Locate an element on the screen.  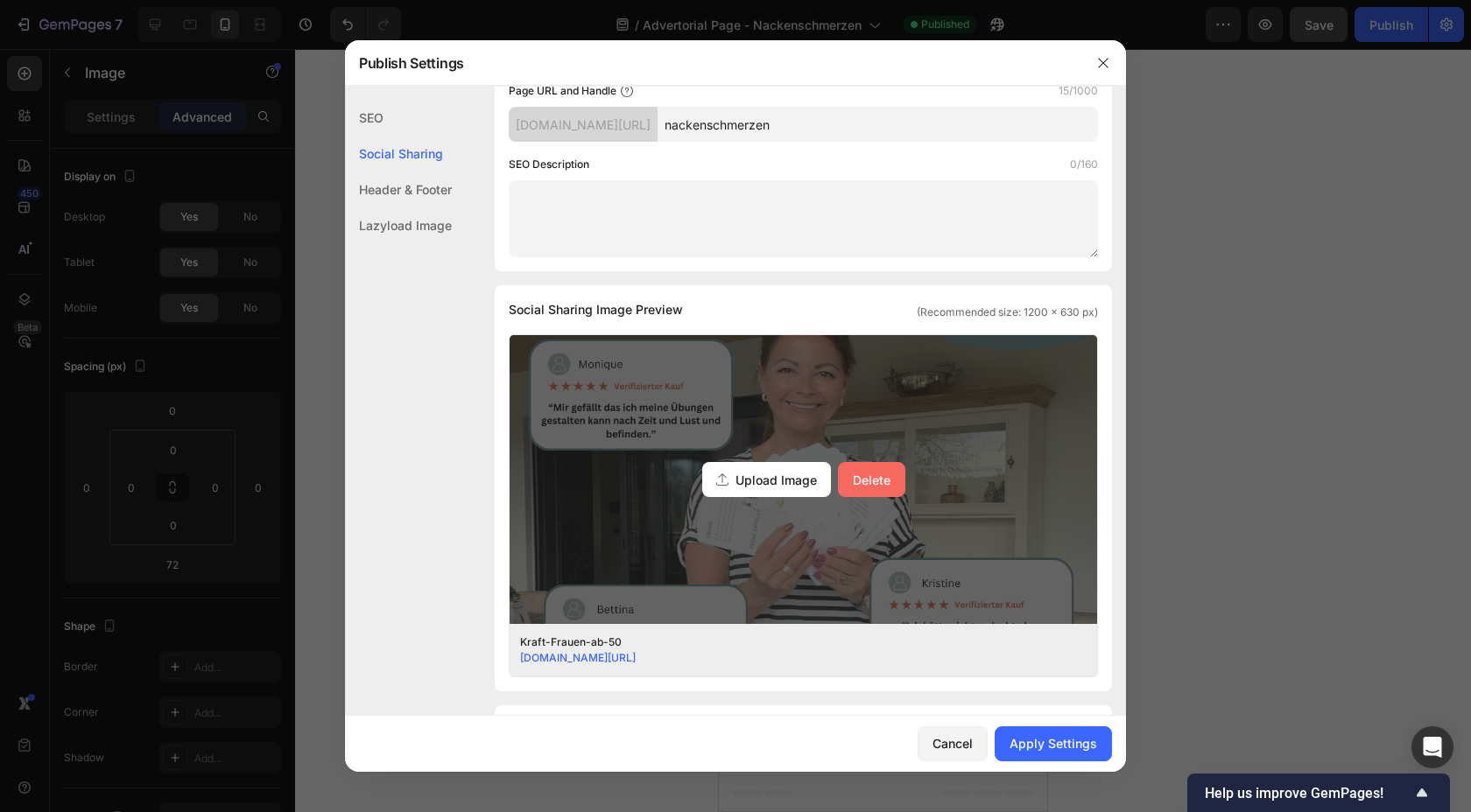
a: Verfügbarkeit prüfen is located at coordinates (164, 300).